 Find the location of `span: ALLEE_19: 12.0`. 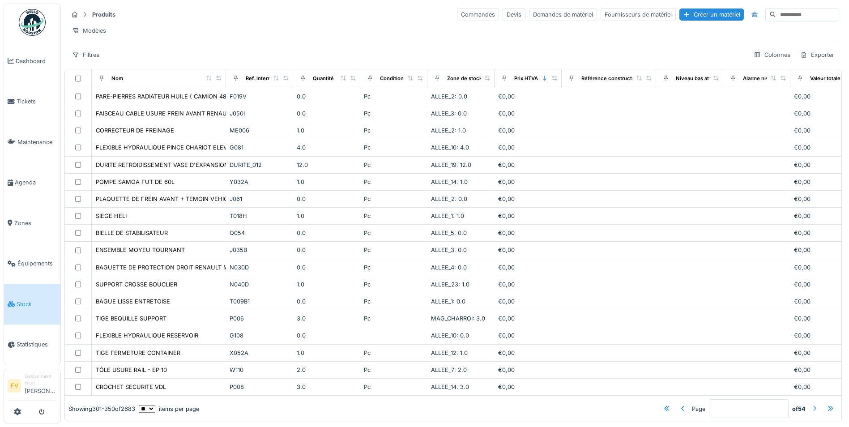

span: ALLEE_19: 12.0 is located at coordinates (451, 165).